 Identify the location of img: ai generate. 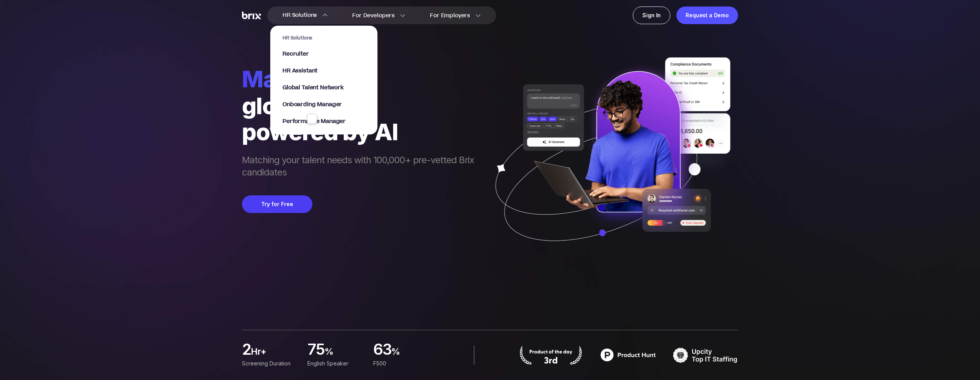
(610, 160).